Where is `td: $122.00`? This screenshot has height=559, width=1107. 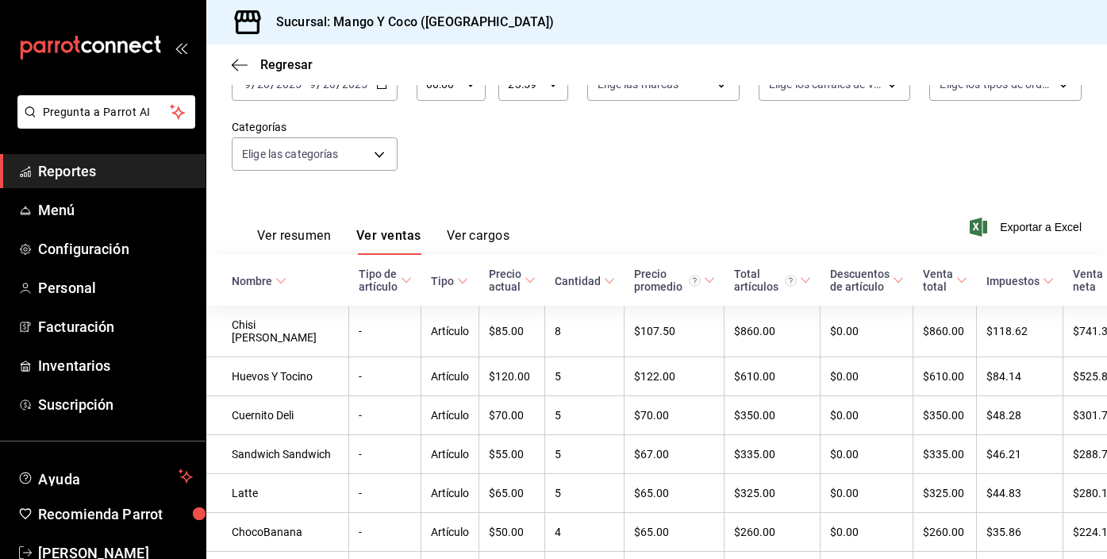
td: $122.00 is located at coordinates (675, 376).